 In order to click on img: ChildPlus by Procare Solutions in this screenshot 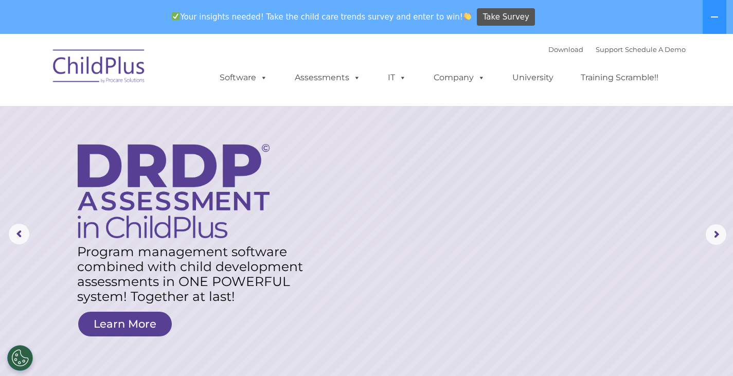, I will do `click(99, 68)`.